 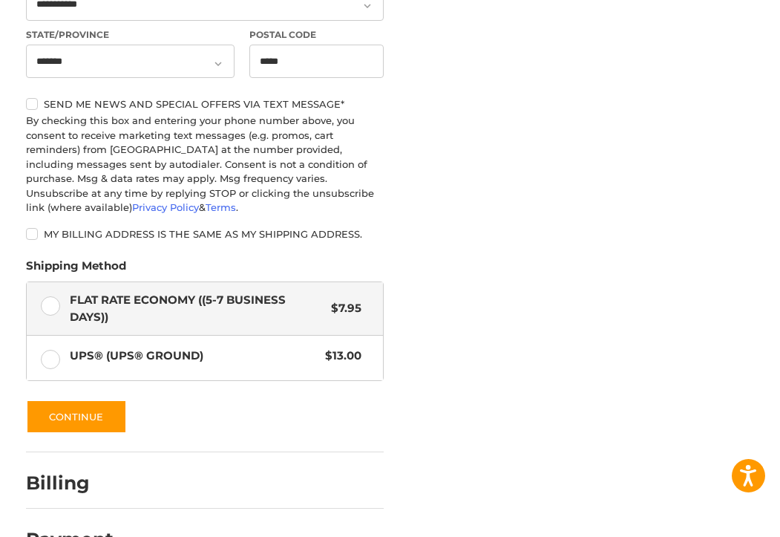 I want to click on a: Privacy Policy, so click(x=166, y=207).